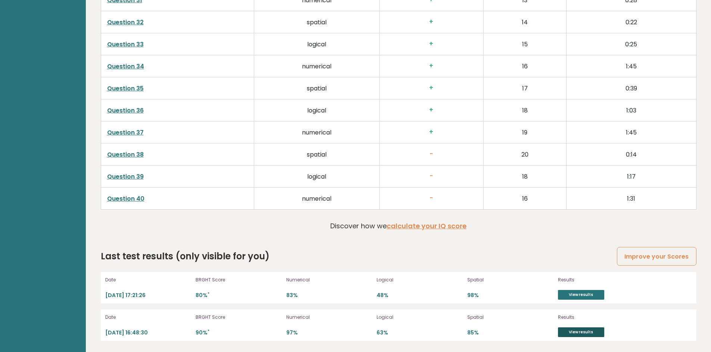 This screenshot has width=711, height=352. What do you see at coordinates (329, 295) in the screenshot?
I see `p: 83%` at bounding box center [329, 295].